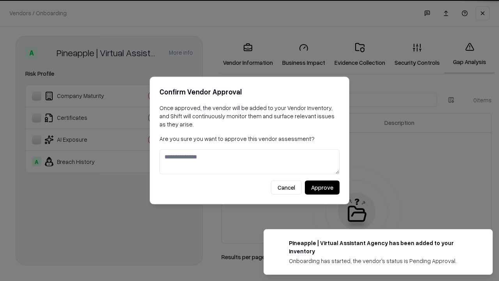 The width and height of the screenshot is (499, 281). I want to click on div: Onboarding has started, the vendor's status is Pending Approval., so click(381, 260).